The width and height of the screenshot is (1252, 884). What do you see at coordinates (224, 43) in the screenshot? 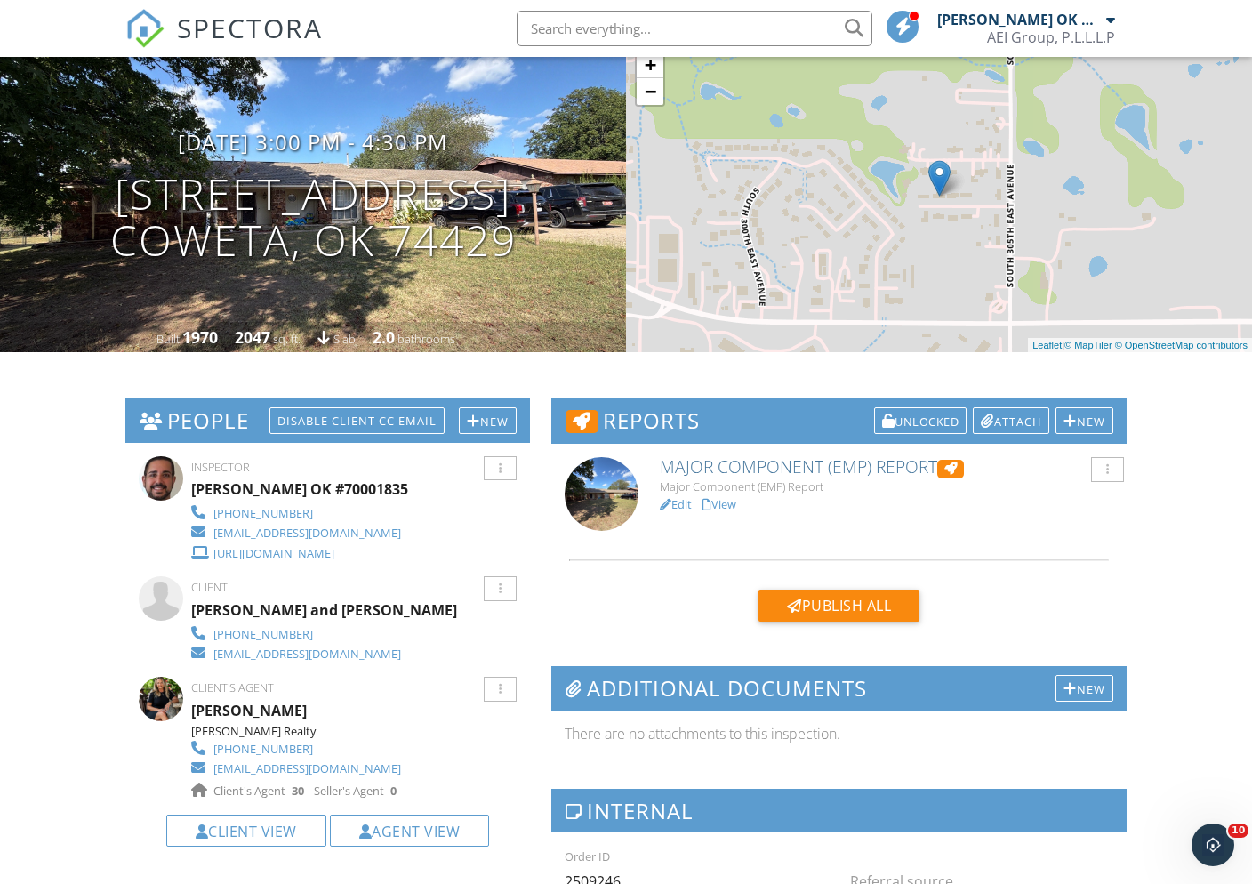
I see `a: SPECTORA` at bounding box center [224, 43].